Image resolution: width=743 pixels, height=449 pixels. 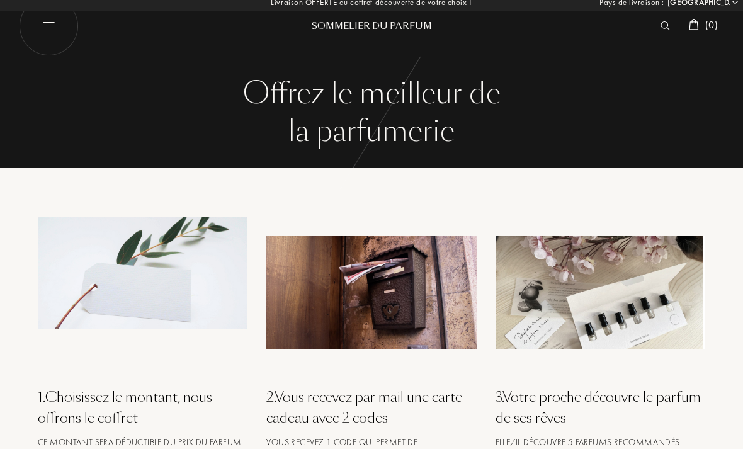 I want to click on img: cart_white.svg, so click(x=694, y=25).